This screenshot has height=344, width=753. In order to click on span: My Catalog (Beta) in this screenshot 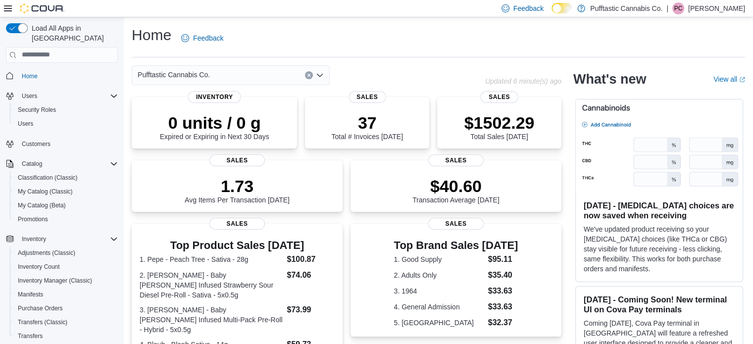, I will do `click(42, 205)`.